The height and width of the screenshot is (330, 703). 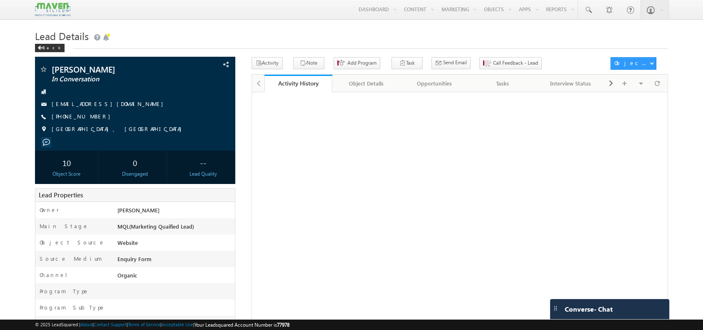 I want to click on label: Channel, so click(x=57, y=275).